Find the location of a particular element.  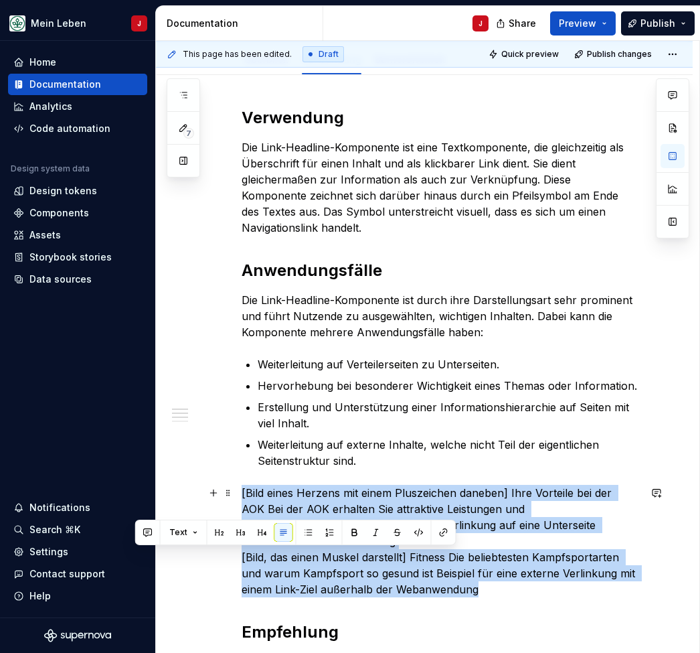

span: Publish is located at coordinates (658, 23).